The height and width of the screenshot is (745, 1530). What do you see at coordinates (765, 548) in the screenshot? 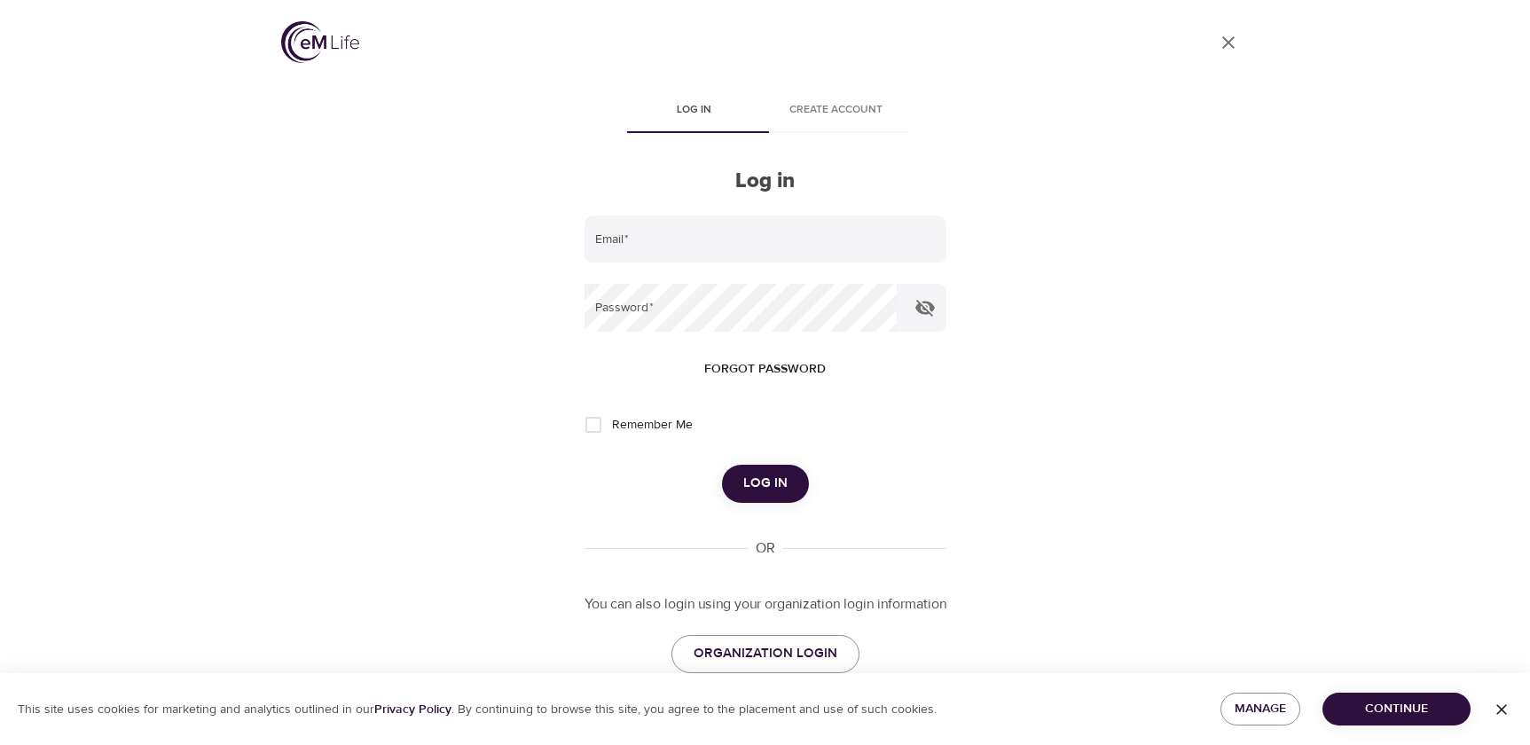
I see `div: OR` at bounding box center [765, 548].